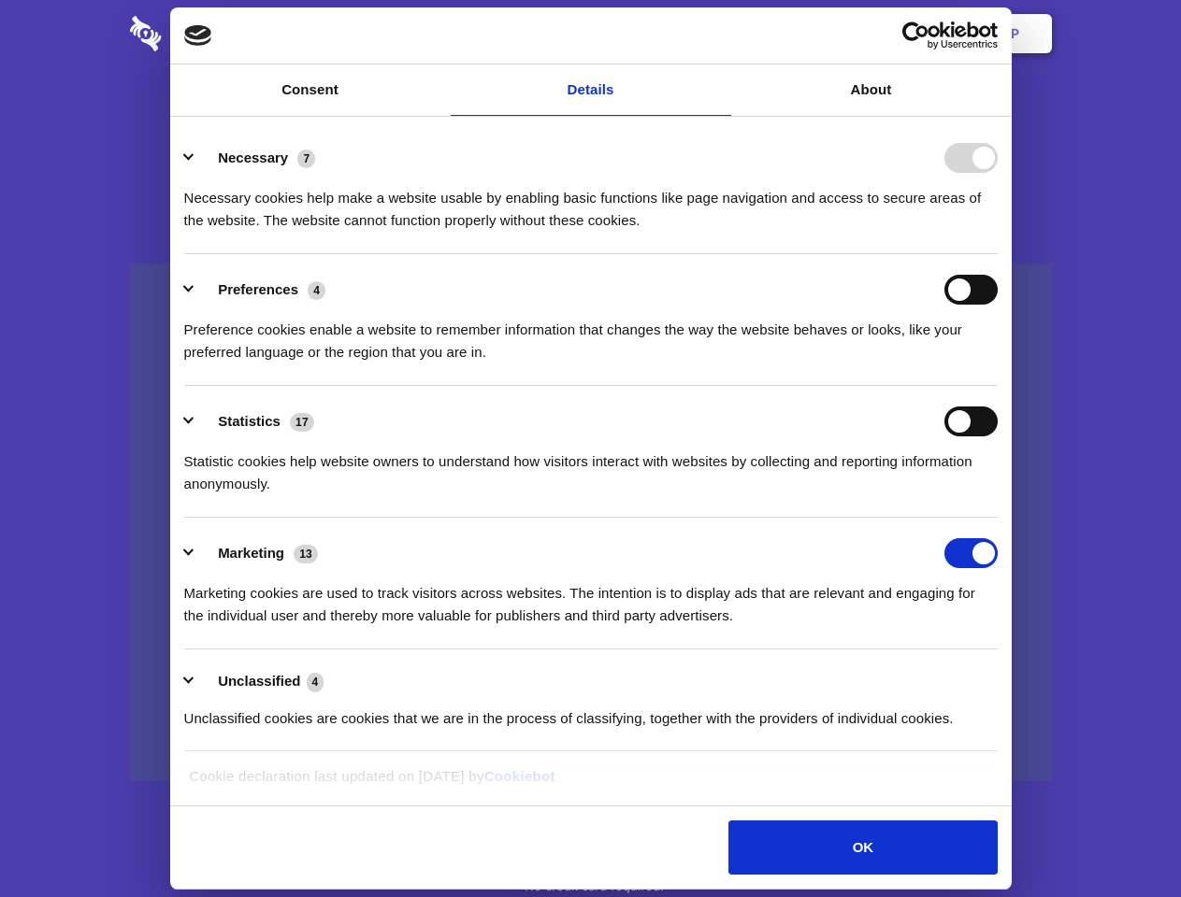  I want to click on button: Unclassified (4), so click(260, 681).